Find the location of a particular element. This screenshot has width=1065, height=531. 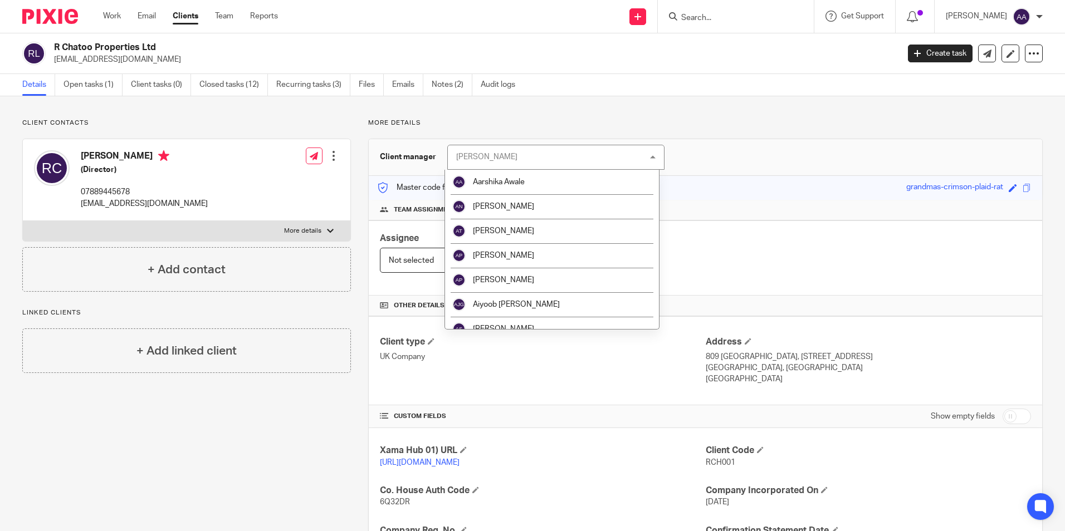

p: Master code for secure communications and files is located at coordinates (473, 188).